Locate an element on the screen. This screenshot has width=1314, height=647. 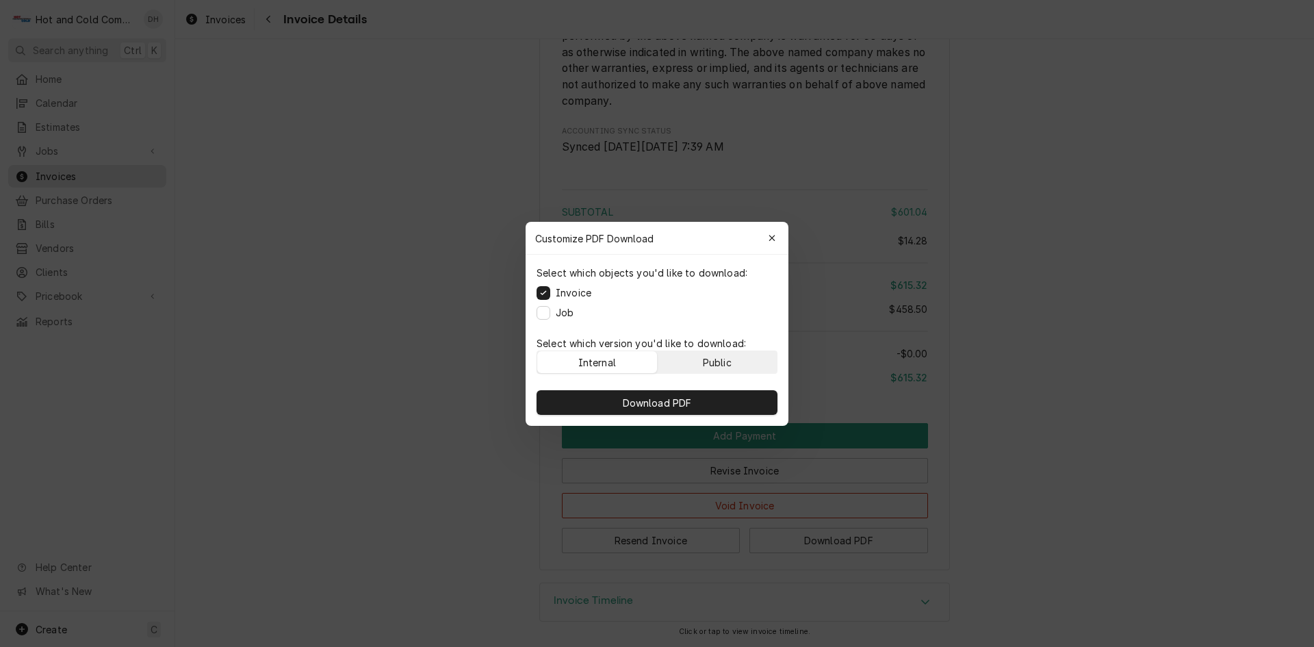
label: Invoice is located at coordinates (573, 292).